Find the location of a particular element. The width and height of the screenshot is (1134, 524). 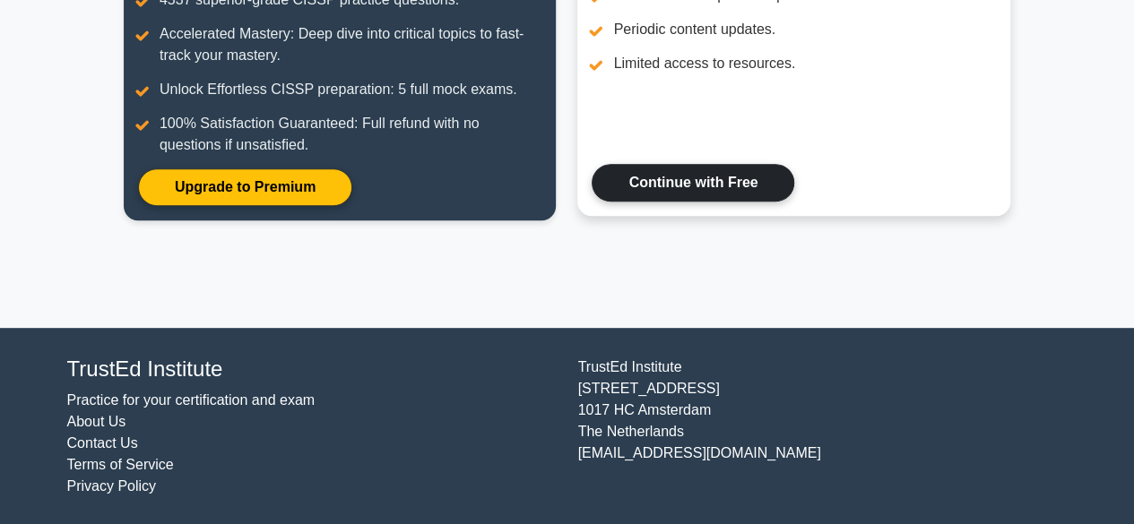

a: About Us is located at coordinates (97, 421).